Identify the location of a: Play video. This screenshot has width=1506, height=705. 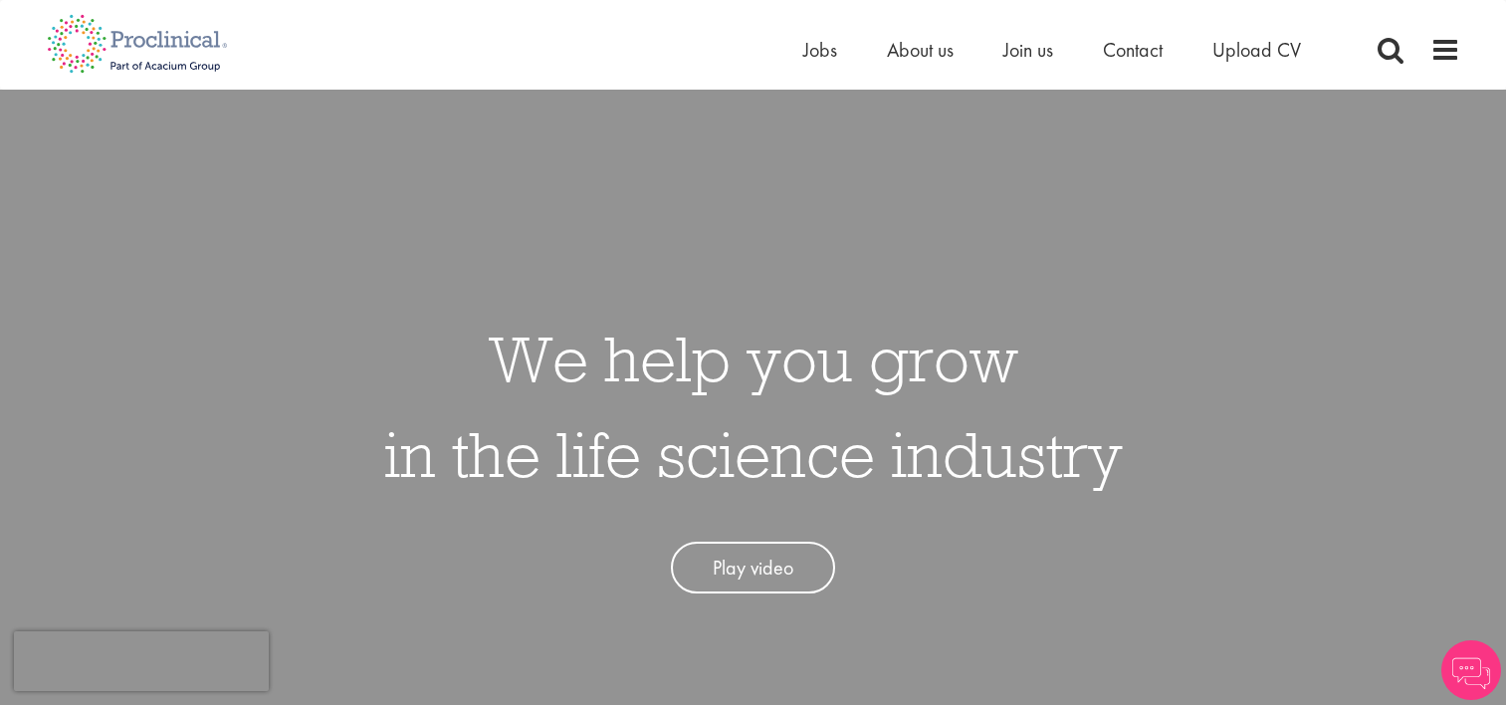
(753, 567).